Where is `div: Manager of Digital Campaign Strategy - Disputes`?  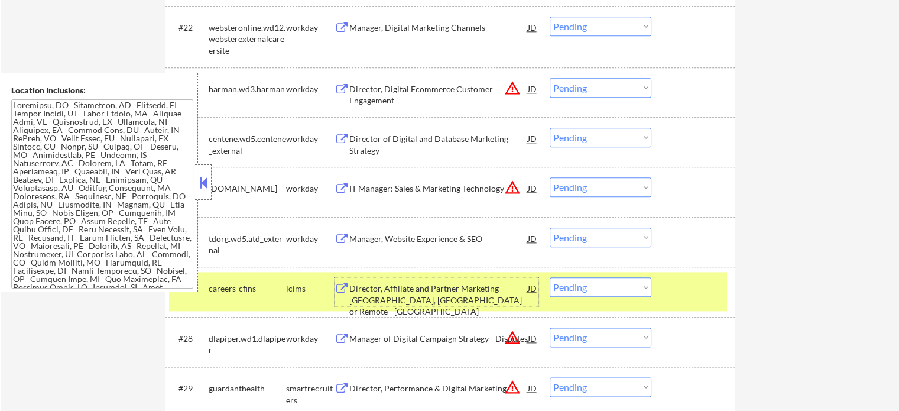 div: Manager of Digital Campaign Strategy - Disputes is located at coordinates (438, 339).